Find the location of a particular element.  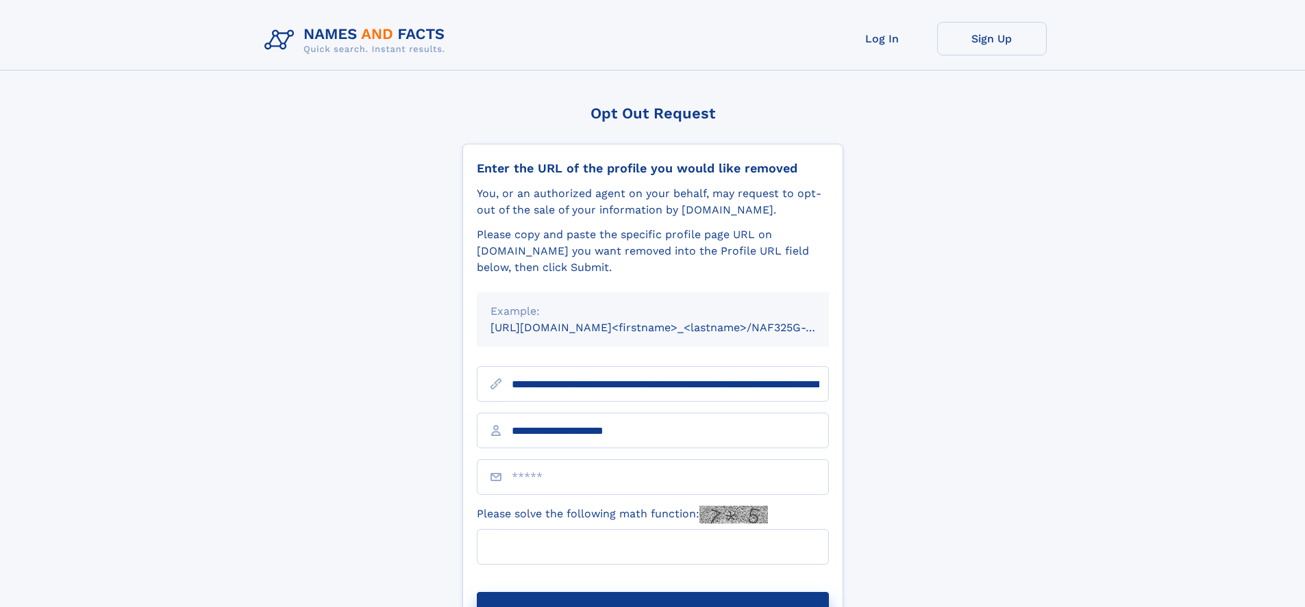

div: Opt Out Request is located at coordinates (653, 113).